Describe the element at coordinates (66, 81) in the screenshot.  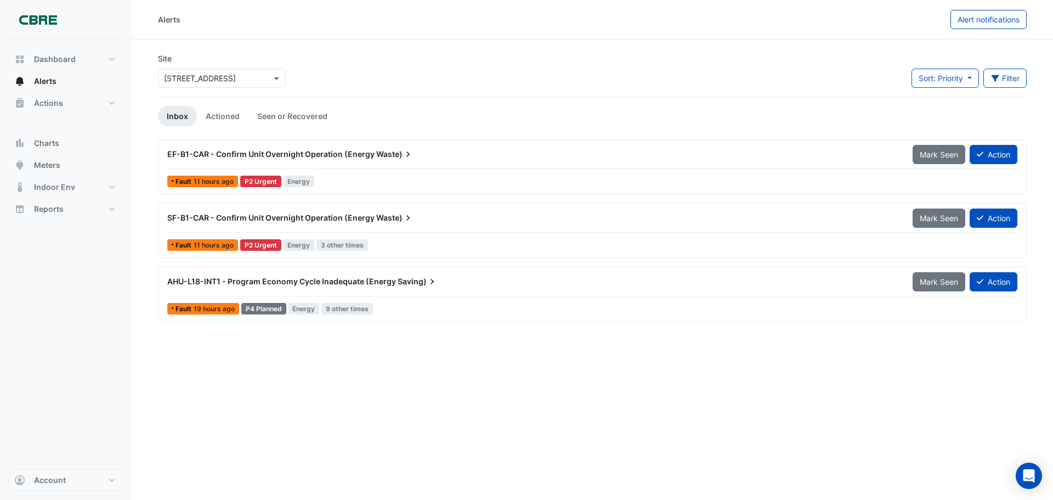
I see `button: Alerts` at that location.